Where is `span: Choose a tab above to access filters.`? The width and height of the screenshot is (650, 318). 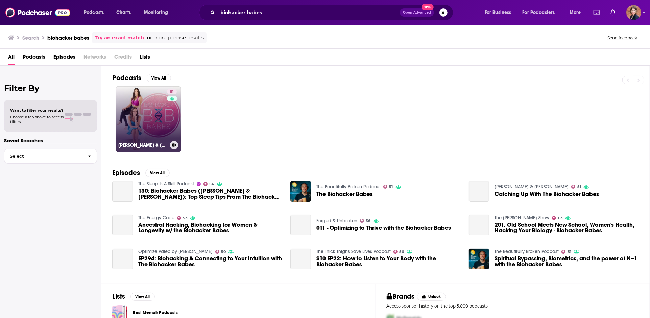
span: Choose a tab above to access filters. is located at coordinates (37, 119).